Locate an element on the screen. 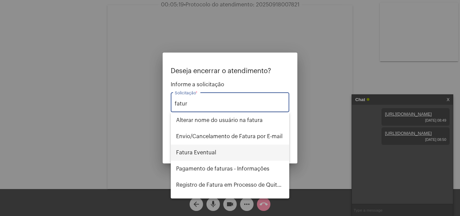  span: Fatura Eventual is located at coordinates (230, 152).